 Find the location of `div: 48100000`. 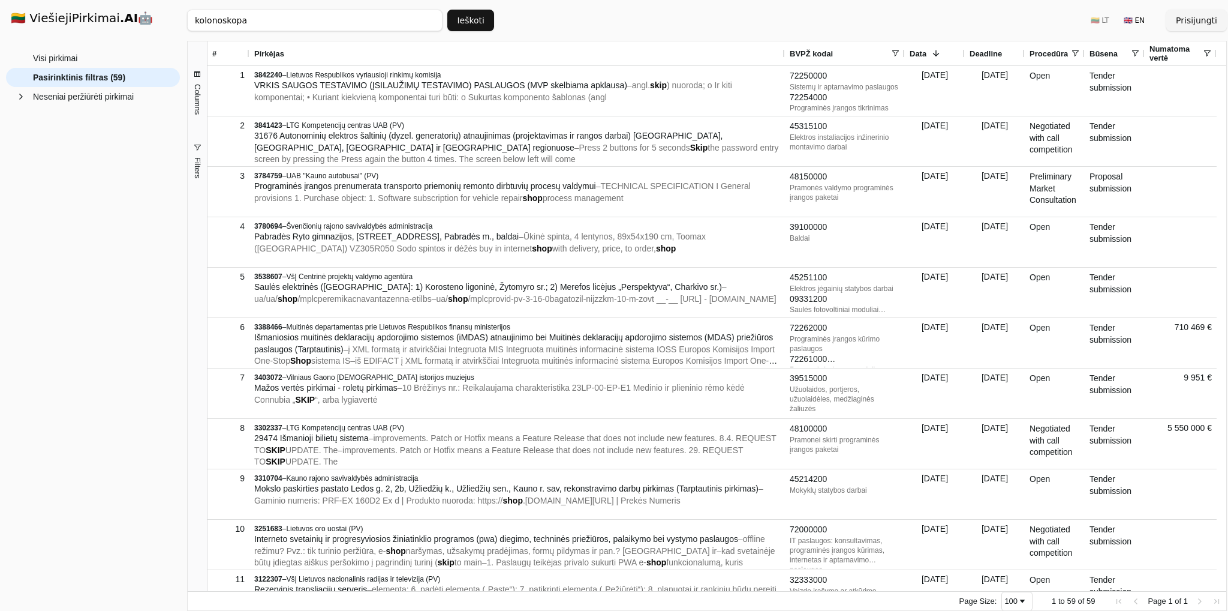

div: 48100000 is located at coordinates (845, 429).